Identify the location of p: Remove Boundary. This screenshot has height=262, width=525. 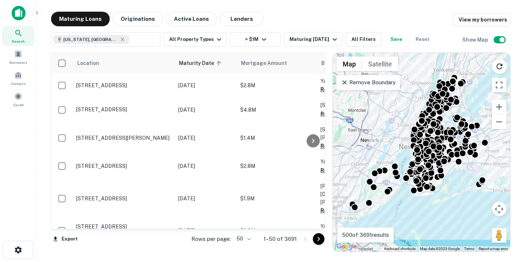
(368, 82).